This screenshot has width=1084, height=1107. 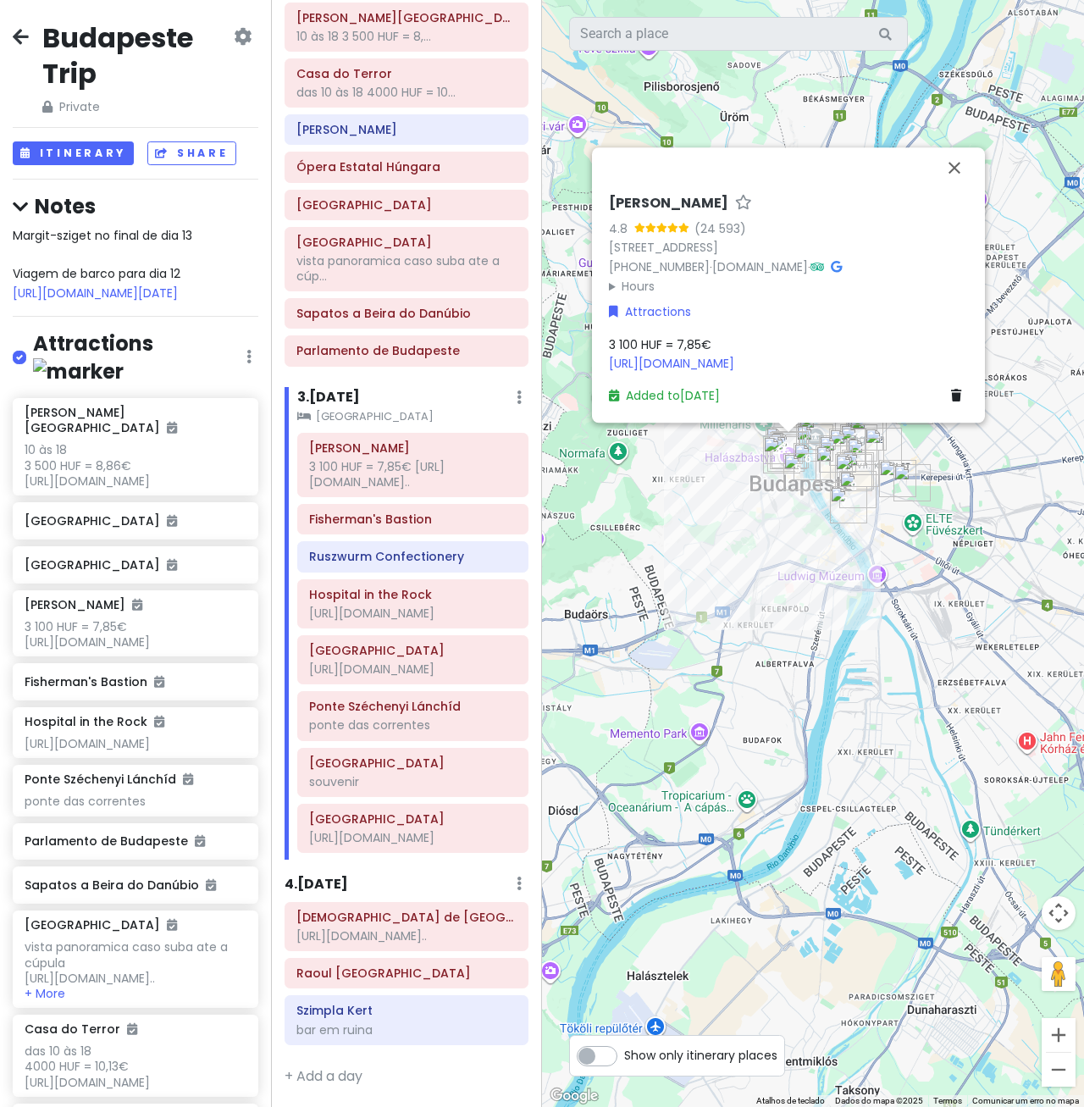 I want to click on h6: Castelo de Buda, so click(x=413, y=651).